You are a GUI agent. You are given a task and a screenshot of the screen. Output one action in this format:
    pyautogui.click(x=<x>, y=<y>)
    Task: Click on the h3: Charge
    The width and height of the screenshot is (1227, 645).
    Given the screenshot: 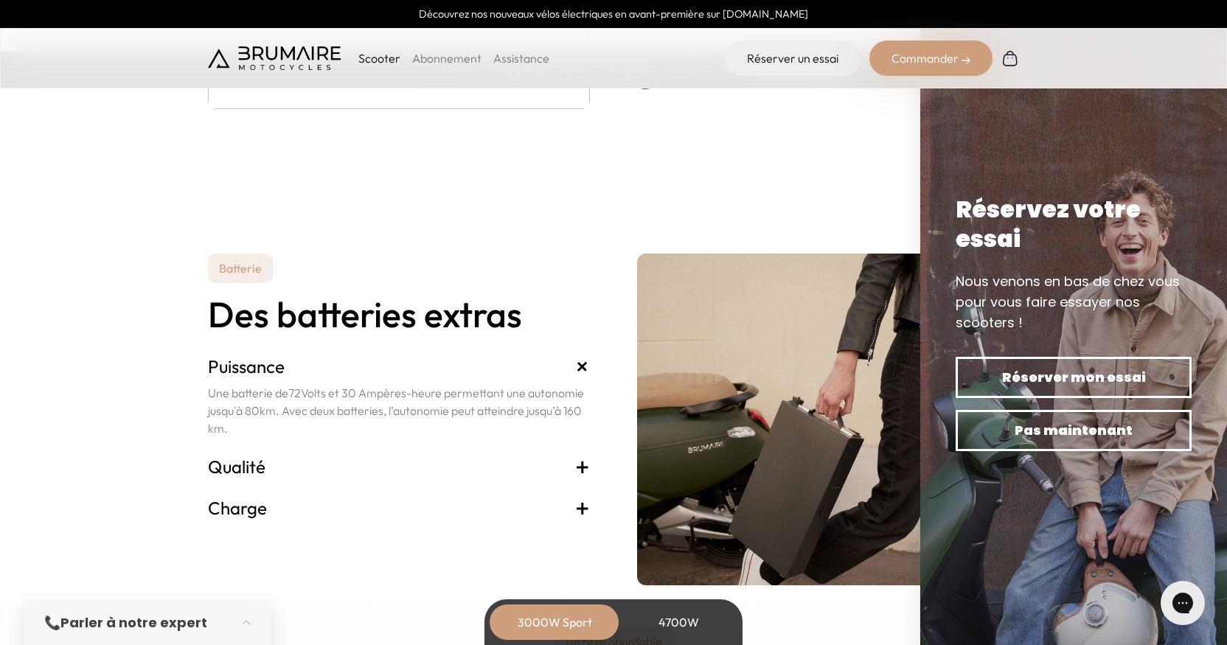 What is the action you would take?
    pyautogui.click(x=399, y=508)
    